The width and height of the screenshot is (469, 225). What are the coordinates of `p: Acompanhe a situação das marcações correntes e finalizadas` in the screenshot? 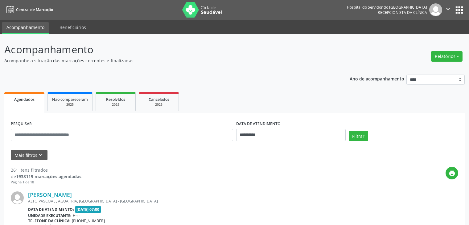 It's located at (165, 60).